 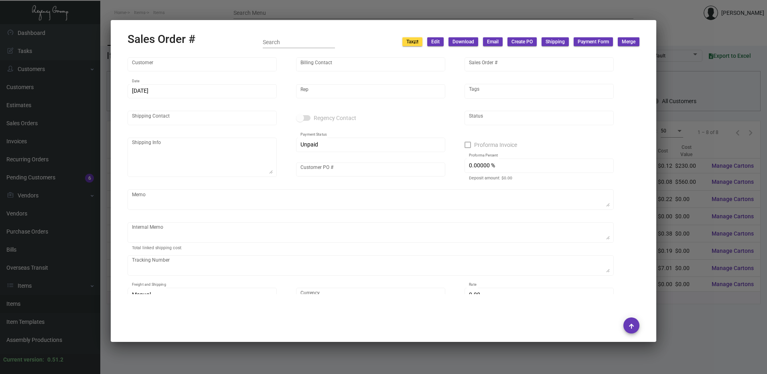 What do you see at coordinates (435, 42) in the screenshot?
I see `span: Edit` at bounding box center [435, 42].